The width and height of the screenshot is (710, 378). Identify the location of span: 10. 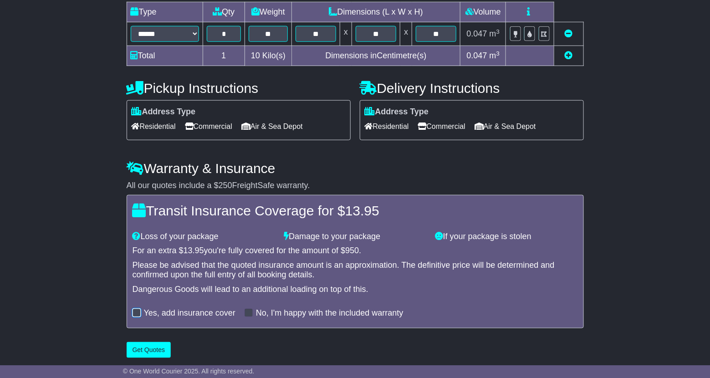
(255, 56).